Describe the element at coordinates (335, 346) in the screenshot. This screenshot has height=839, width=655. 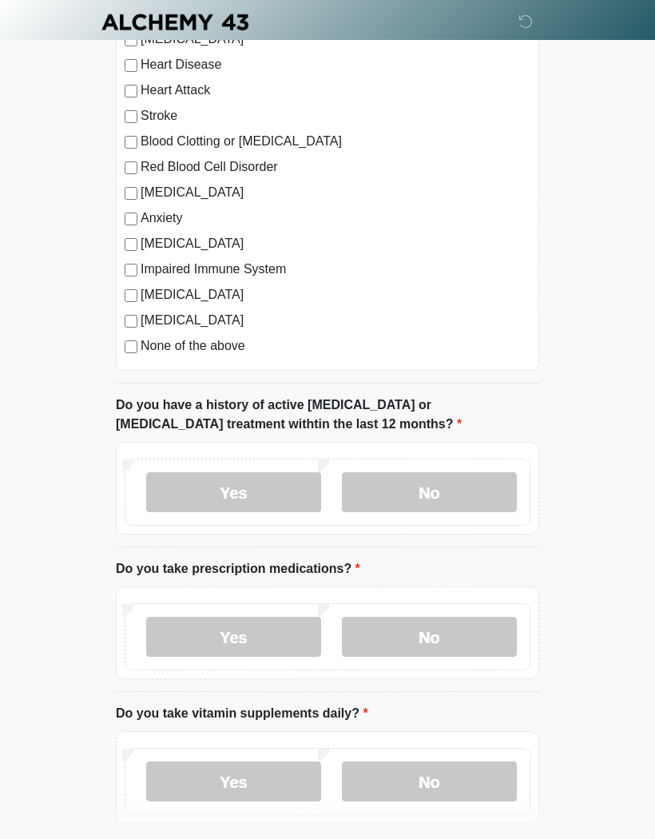
I see `label: None of the above` at that location.